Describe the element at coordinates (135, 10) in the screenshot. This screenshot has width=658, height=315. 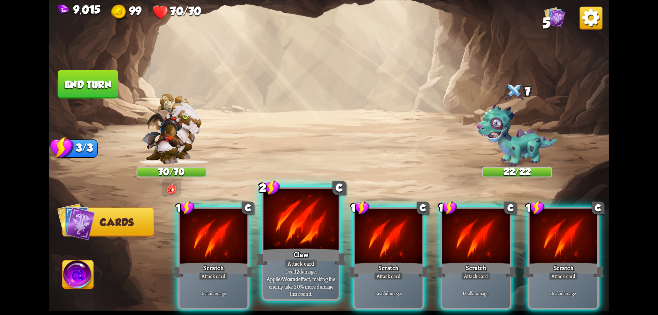
I see `span: 99` at that location.